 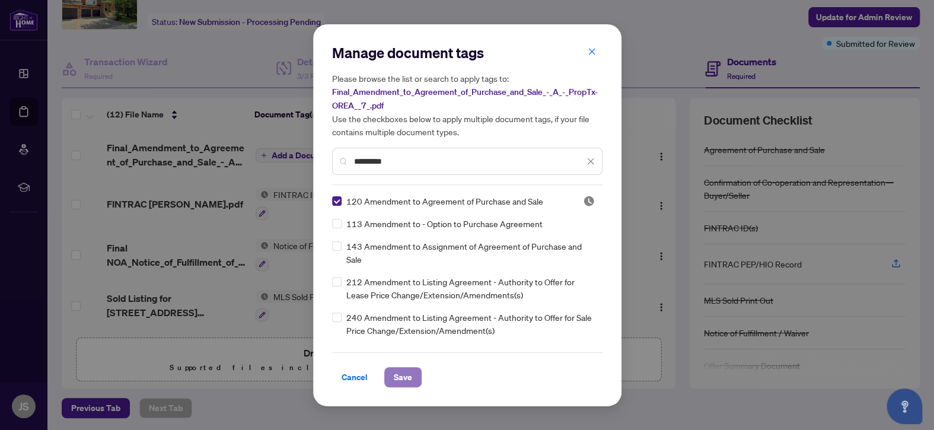 I want to click on button: Cancel, so click(x=355, y=377).